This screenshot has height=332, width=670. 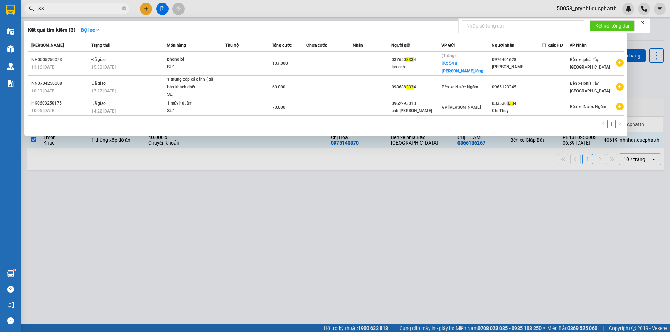 I want to click on img: logo-vxr, so click(x=10, y=10).